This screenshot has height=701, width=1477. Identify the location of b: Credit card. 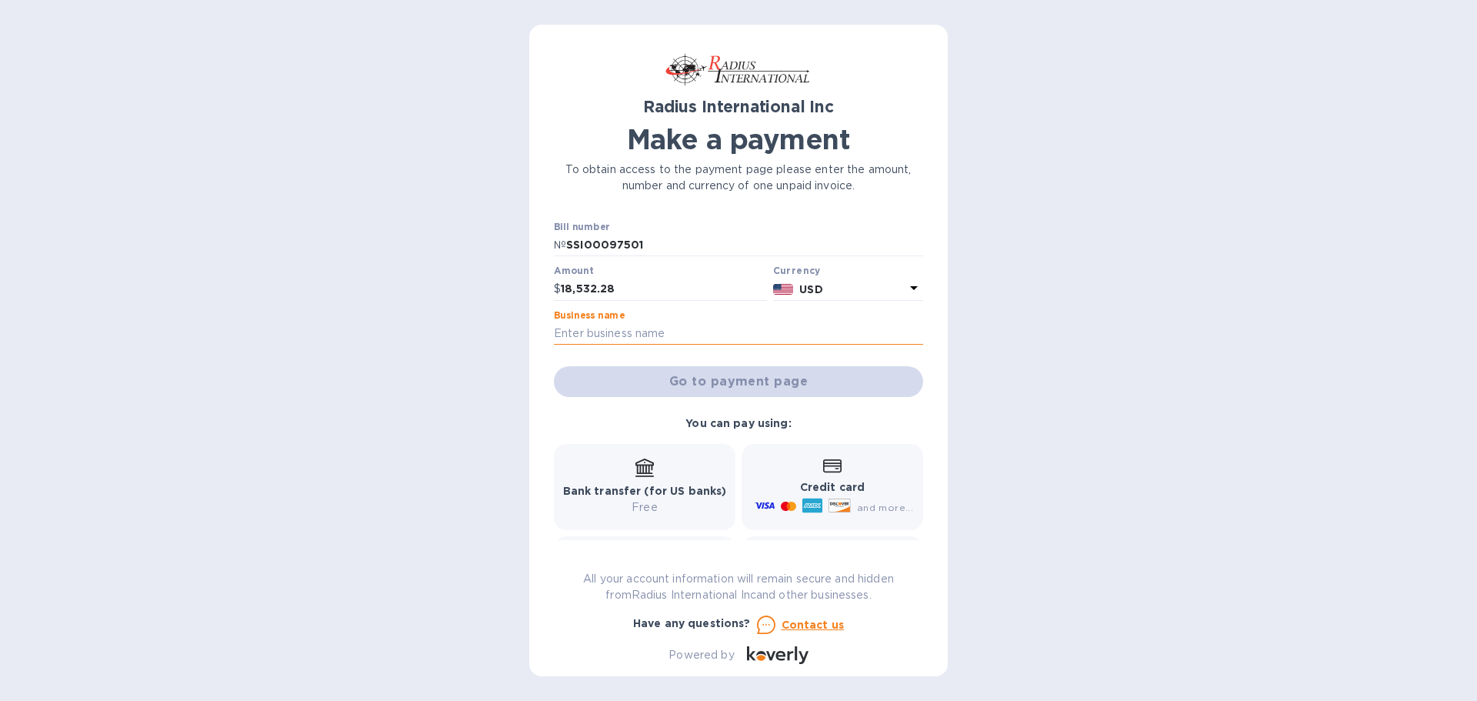
(832, 487).